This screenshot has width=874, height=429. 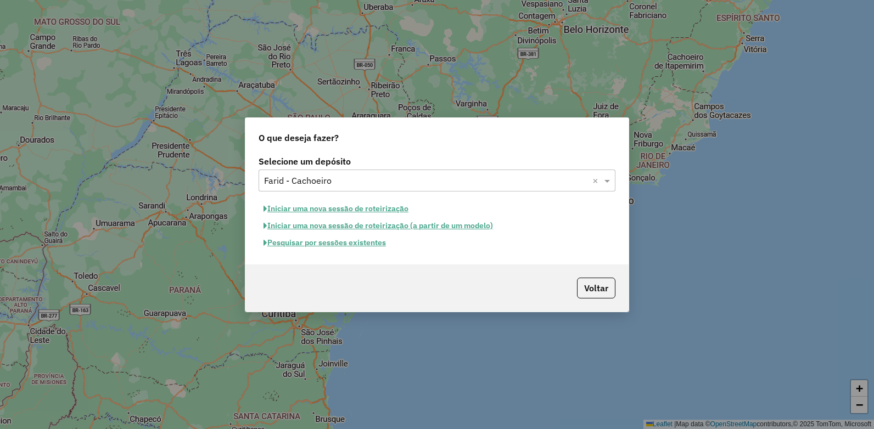 I want to click on button: Iniciar uma nova sessão de roteirização, so click(x=336, y=209).